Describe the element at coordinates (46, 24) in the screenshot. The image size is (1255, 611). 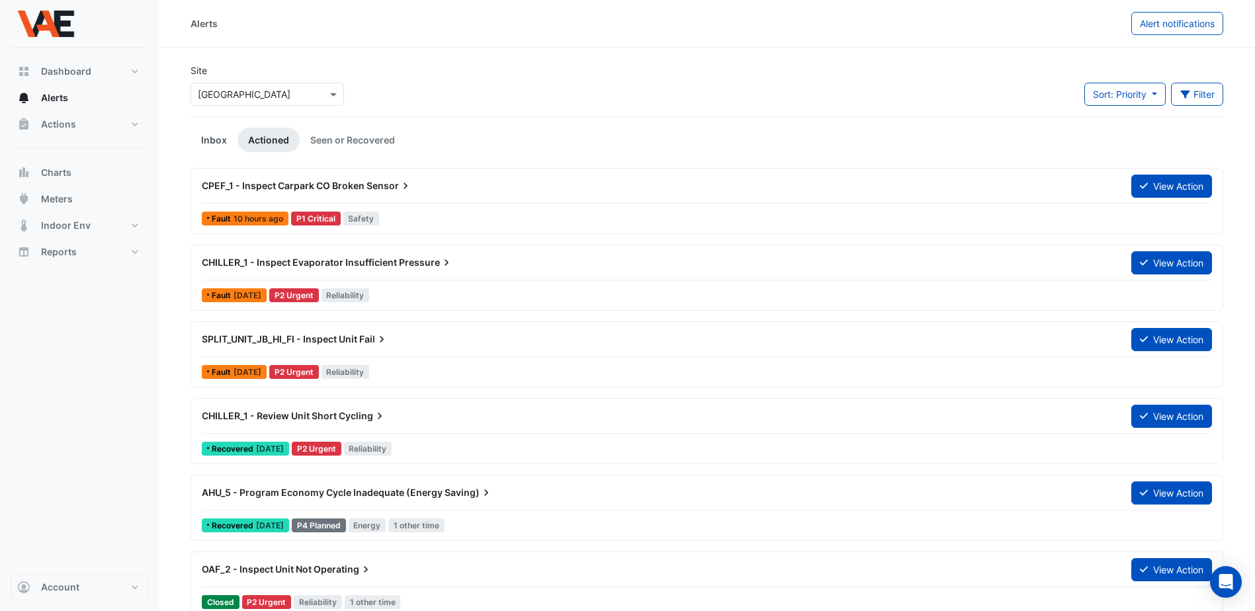
I see `img: Company Logo` at that location.